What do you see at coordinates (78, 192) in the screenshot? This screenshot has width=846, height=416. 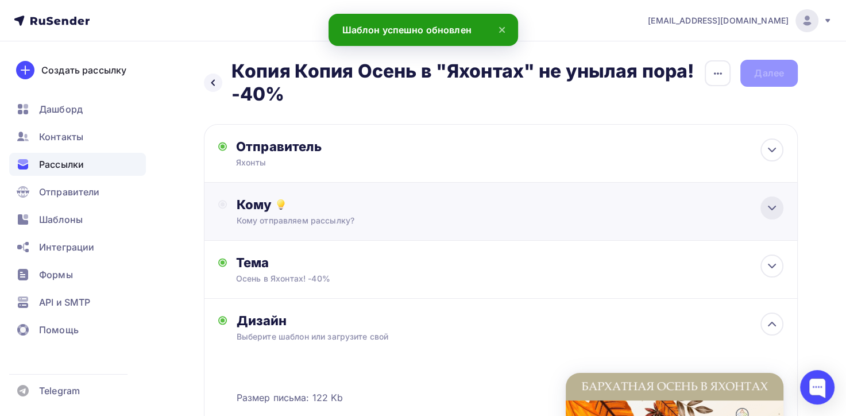 I see `a: Отправители` at bounding box center [78, 192].